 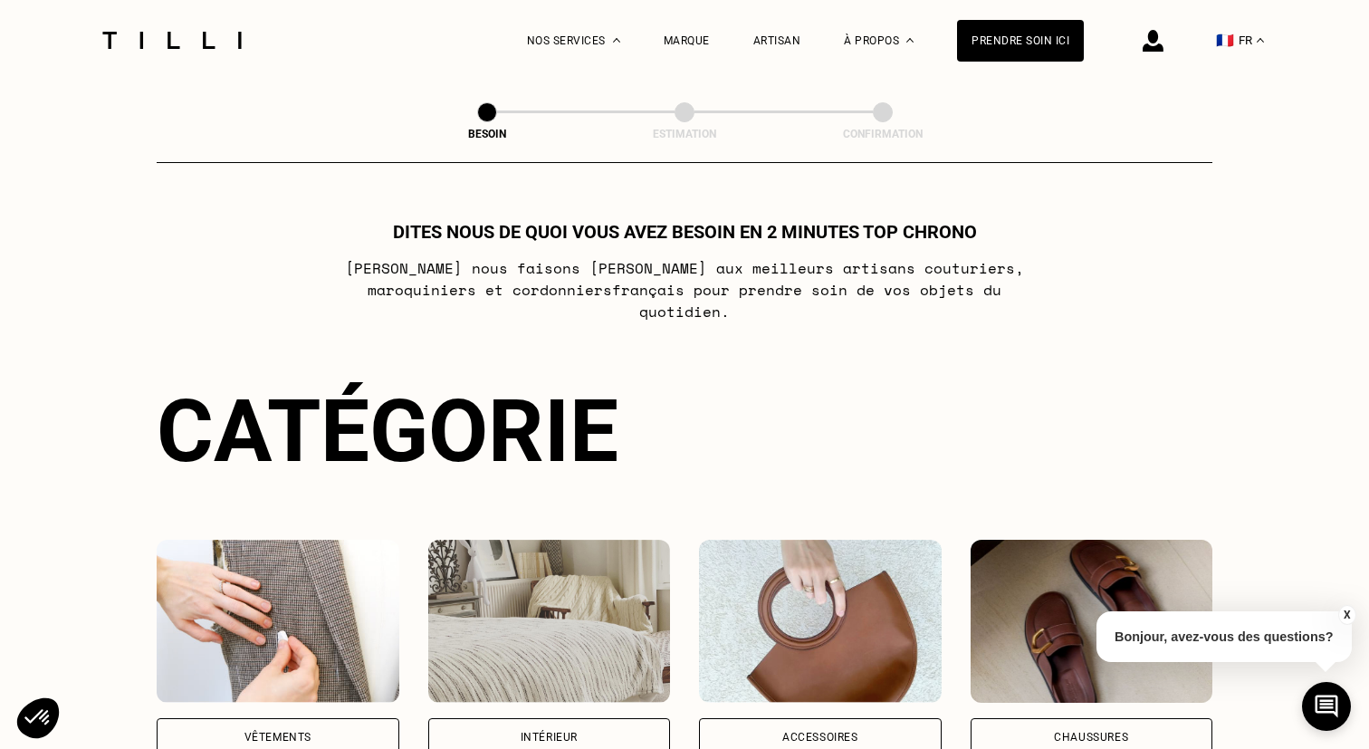 I want to click on h1: Dites nous de quoi vous avez besoin en 2 minutes top chrono, so click(x=685, y=232).